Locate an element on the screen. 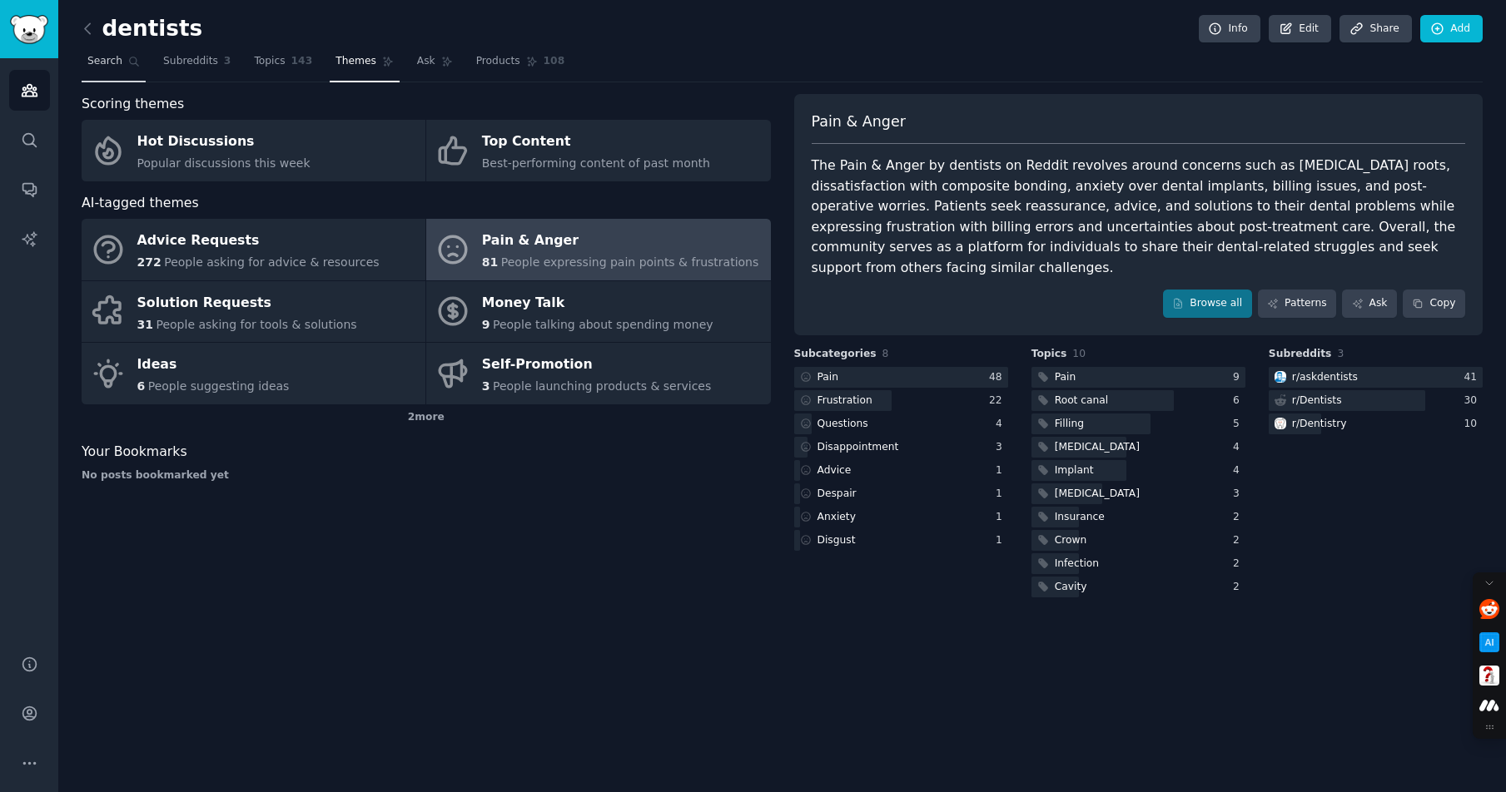 This screenshot has width=1506, height=792. a: Disgust1 is located at coordinates (901, 540).